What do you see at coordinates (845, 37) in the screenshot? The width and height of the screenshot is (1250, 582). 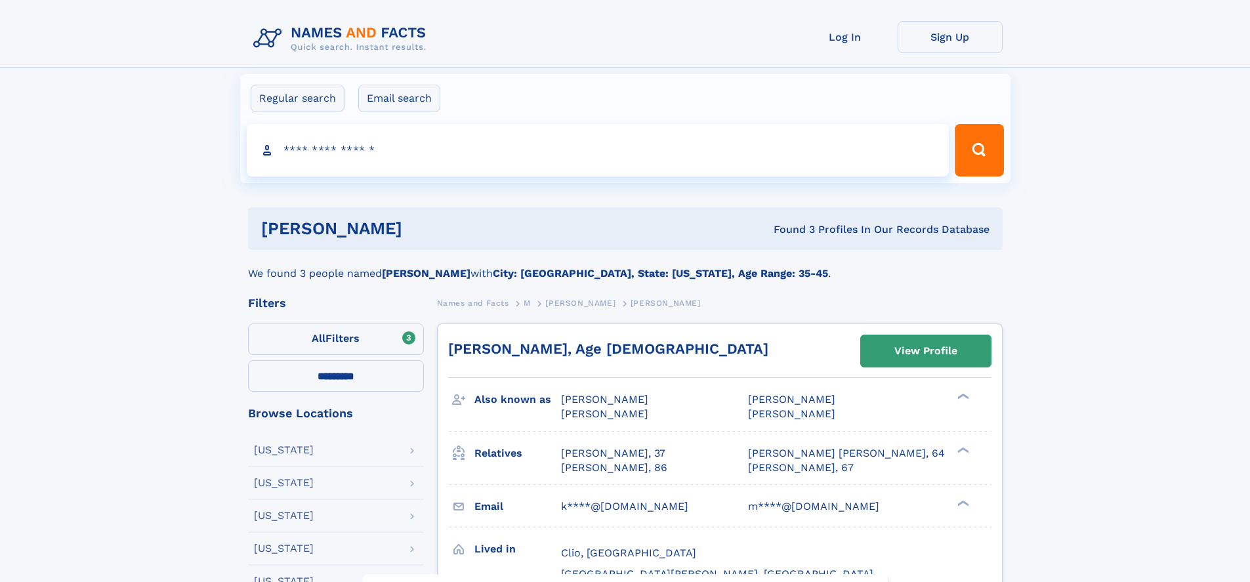 I see `a: Log In` at bounding box center [845, 37].